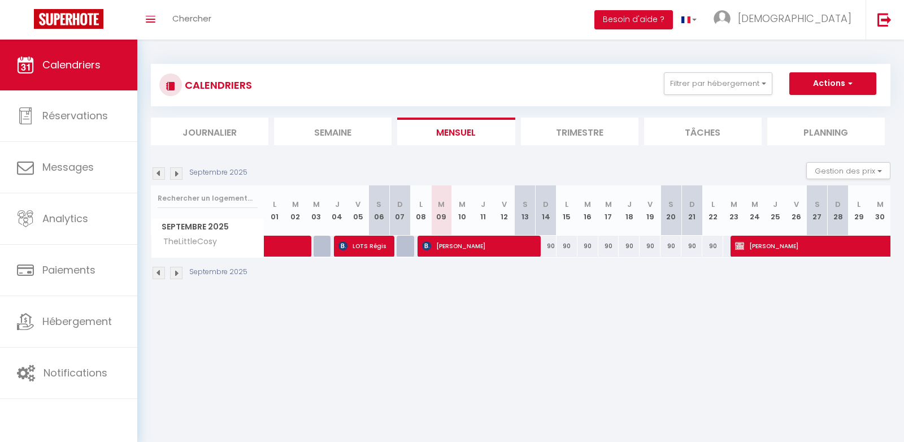 The height and width of the screenshot is (442, 904). Describe the element at coordinates (77, 321) in the screenshot. I see `span: Hébergement` at that location.